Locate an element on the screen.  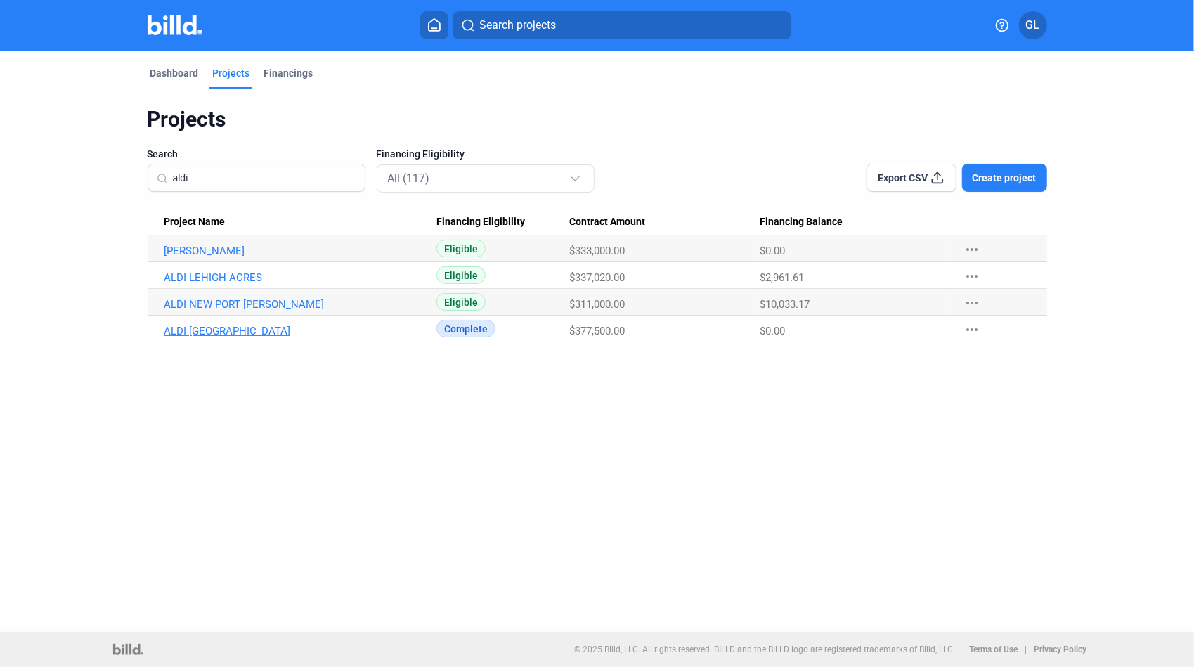
span: $2,961.61 is located at coordinates (782, 278).